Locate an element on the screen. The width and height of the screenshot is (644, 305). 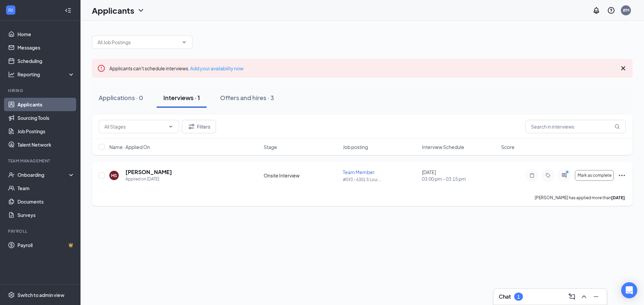
div: Payroll is located at coordinates (41, 231).